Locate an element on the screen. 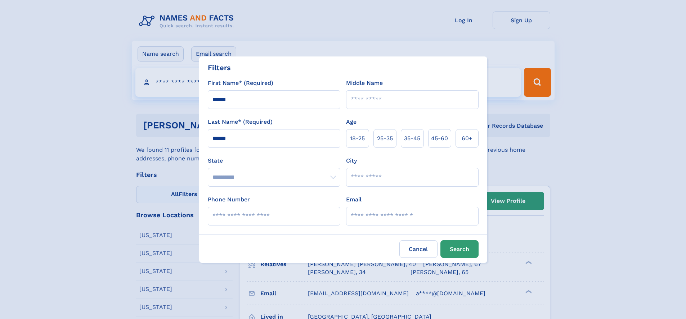 The height and width of the screenshot is (319, 686). span: 60+ is located at coordinates (467, 139).